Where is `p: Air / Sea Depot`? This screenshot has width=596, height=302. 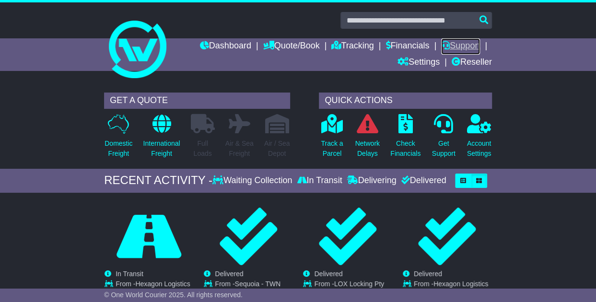
p: Air / Sea Depot is located at coordinates (277, 149).